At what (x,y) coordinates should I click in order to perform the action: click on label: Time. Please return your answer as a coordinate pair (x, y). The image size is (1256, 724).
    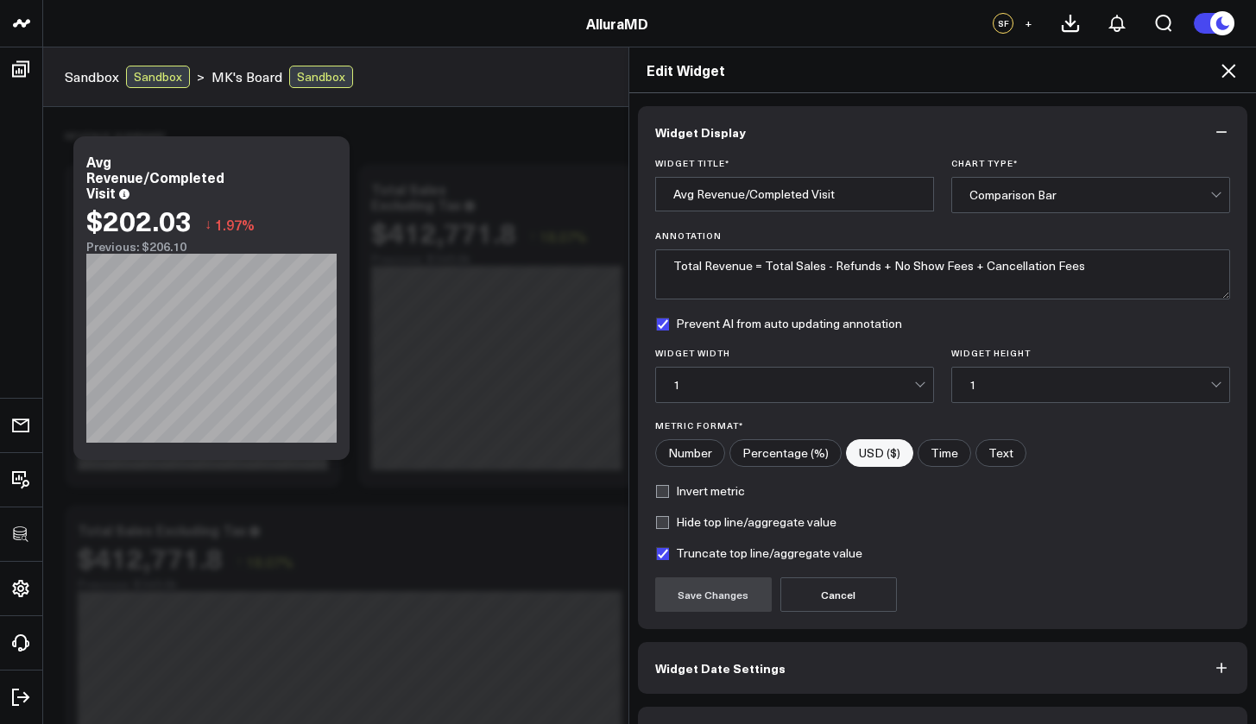
    Looking at the image, I should click on (944, 453).